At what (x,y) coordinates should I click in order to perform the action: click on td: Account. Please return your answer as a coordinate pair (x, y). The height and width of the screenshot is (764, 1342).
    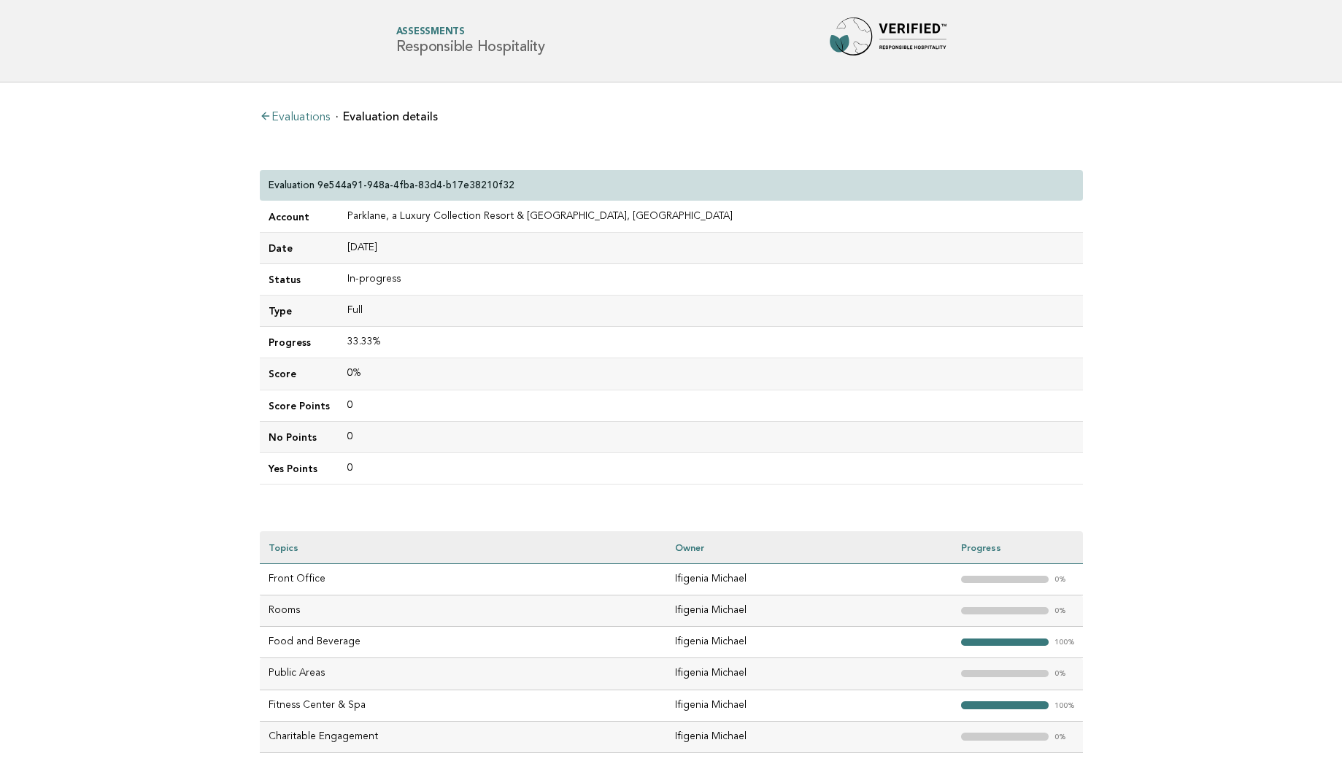
    Looking at the image, I should click on (299, 217).